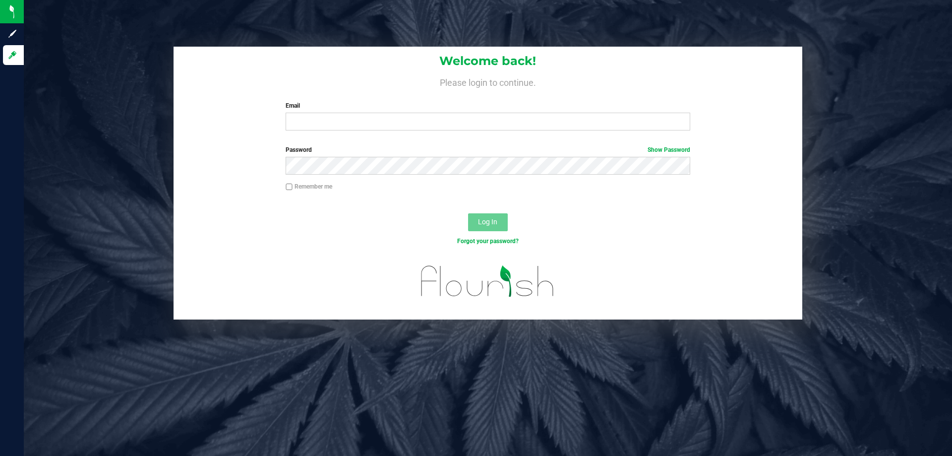  Describe the element at coordinates (12, 55) in the screenshot. I see `inline-svg: Log in` at that location.